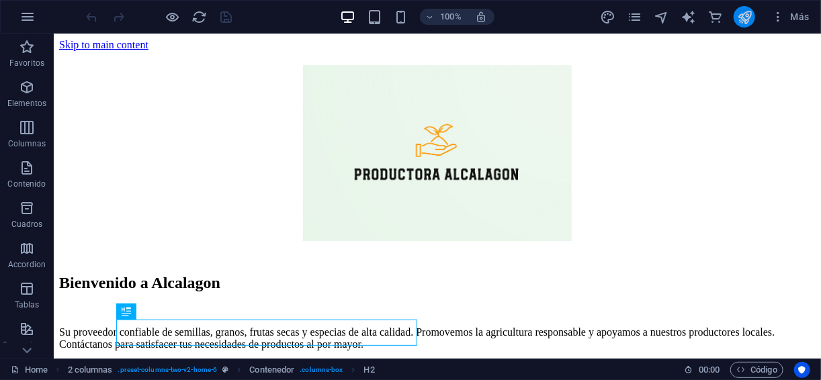 This screenshot has width=821, height=380. I want to click on button: Más, so click(790, 17).